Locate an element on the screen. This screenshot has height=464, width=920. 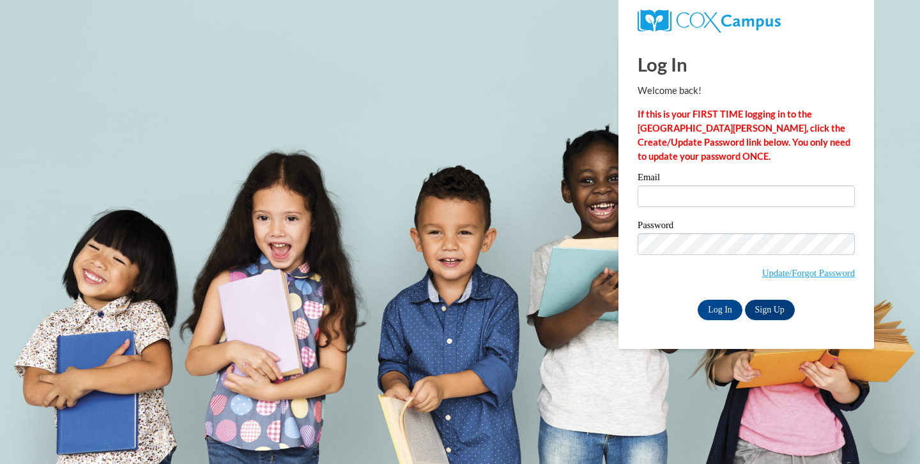
a: Update/Forgot Password is located at coordinates (808, 273).